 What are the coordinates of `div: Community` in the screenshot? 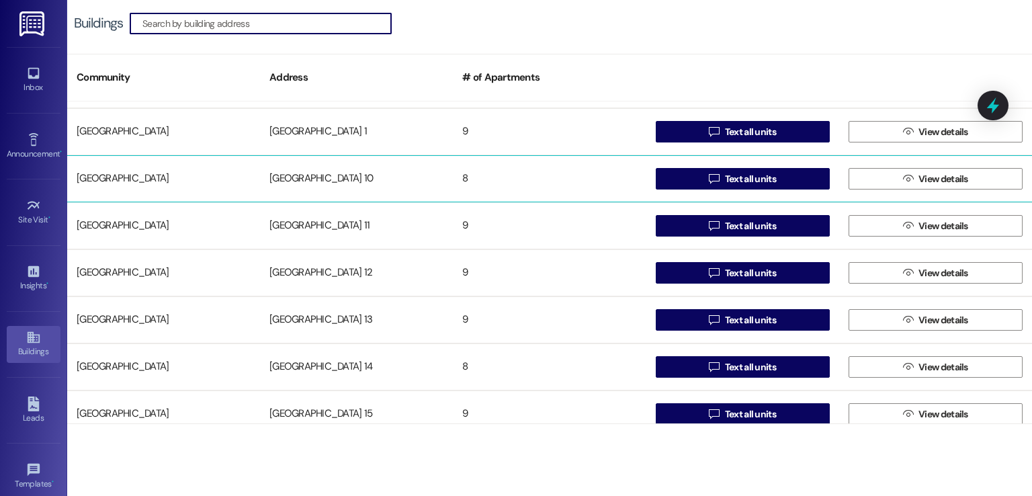 It's located at (163, 77).